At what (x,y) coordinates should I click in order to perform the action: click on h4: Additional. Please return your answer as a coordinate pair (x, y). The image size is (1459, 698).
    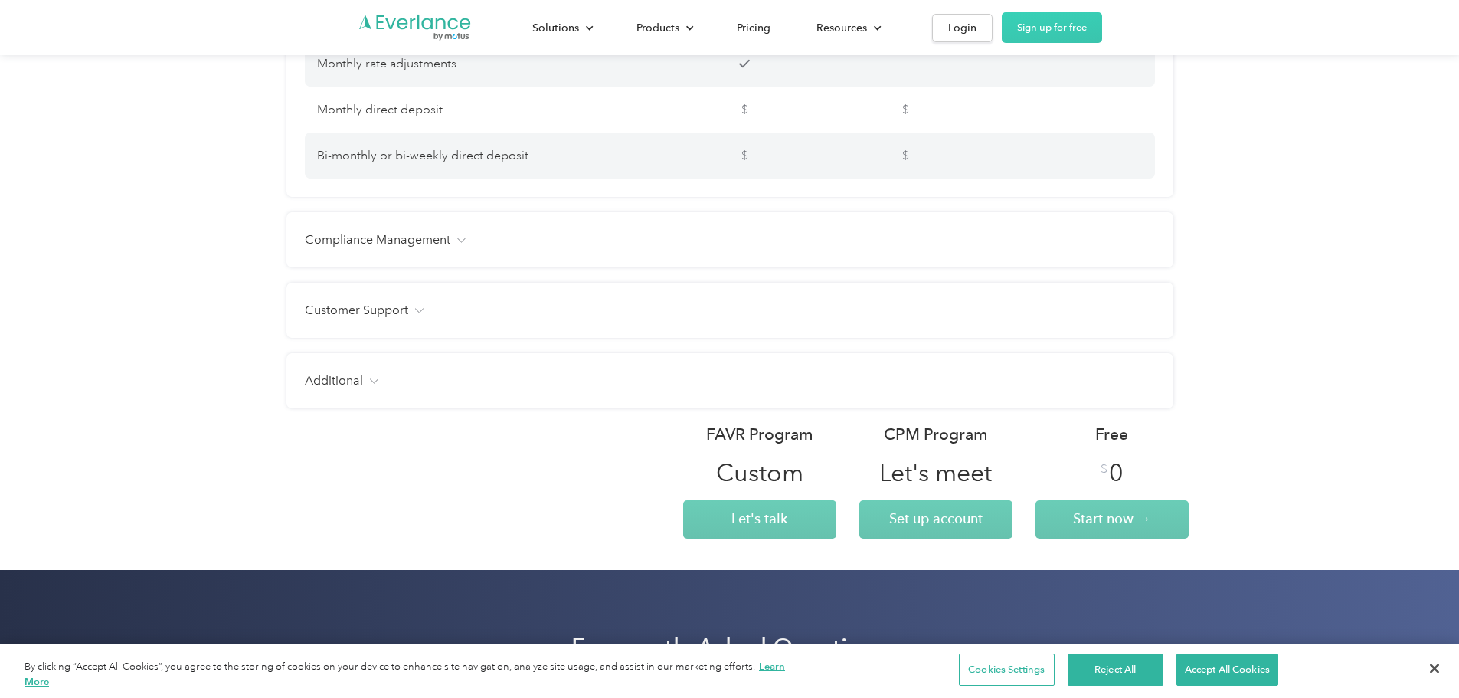
    Looking at the image, I should click on (334, 381).